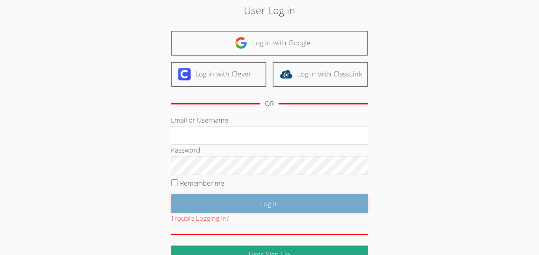 This screenshot has width=539, height=255. What do you see at coordinates (219, 74) in the screenshot?
I see `a: Log in with Clever` at bounding box center [219, 74].